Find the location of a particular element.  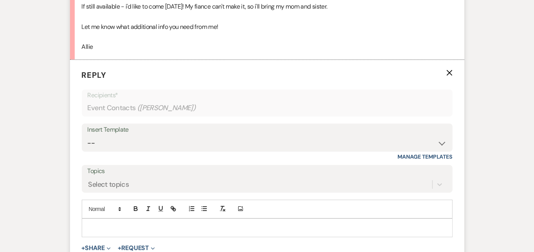

p: Allie is located at coordinates (267, 47).